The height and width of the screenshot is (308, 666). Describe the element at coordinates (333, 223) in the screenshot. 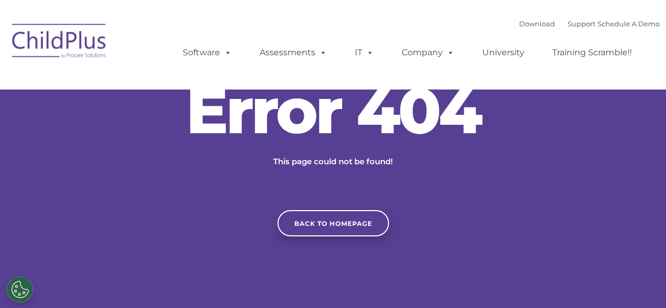

I see `a: Back to homepage` at that location.